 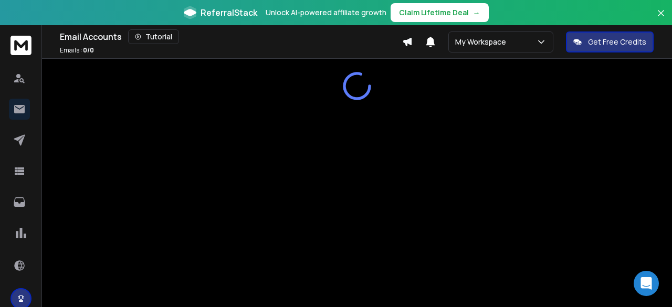 I want to click on p: My Workspace, so click(x=483, y=42).